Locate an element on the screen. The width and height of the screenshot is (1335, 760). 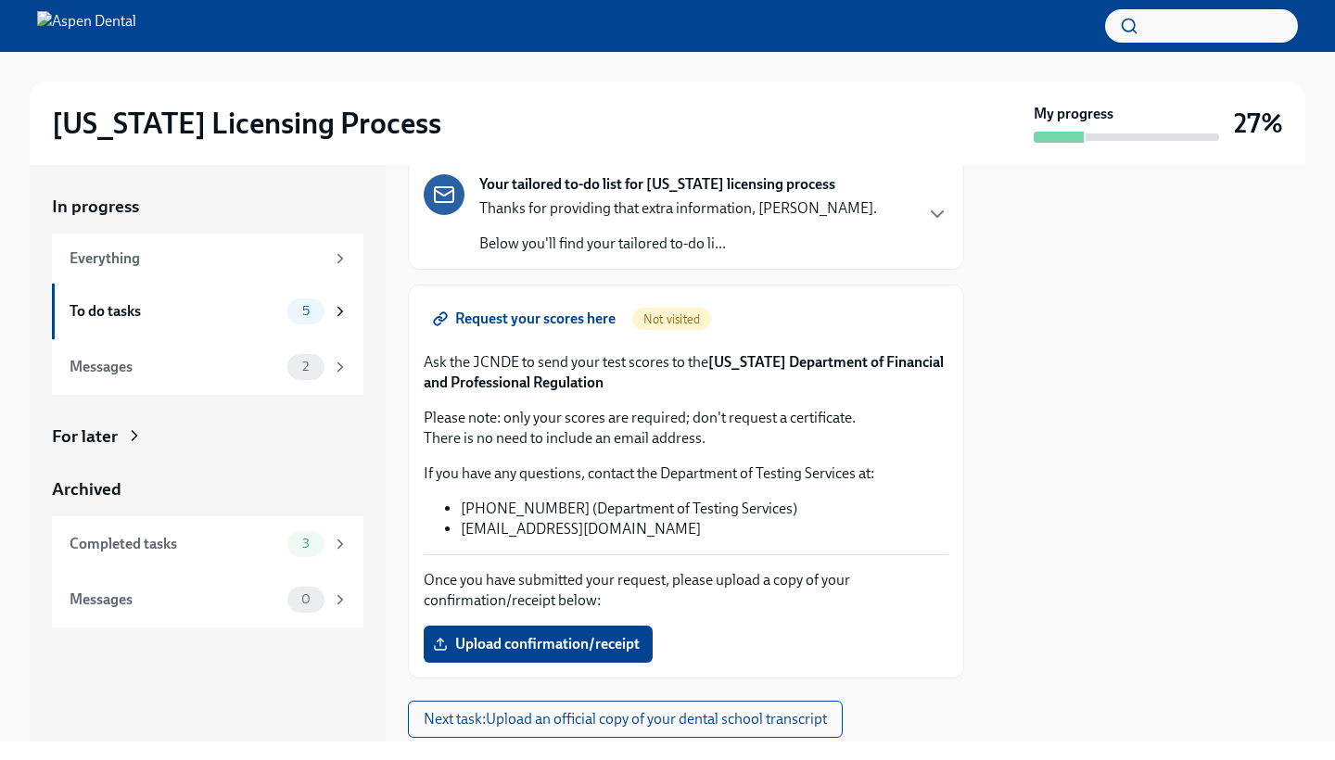
span: 5 is located at coordinates (306, 311).